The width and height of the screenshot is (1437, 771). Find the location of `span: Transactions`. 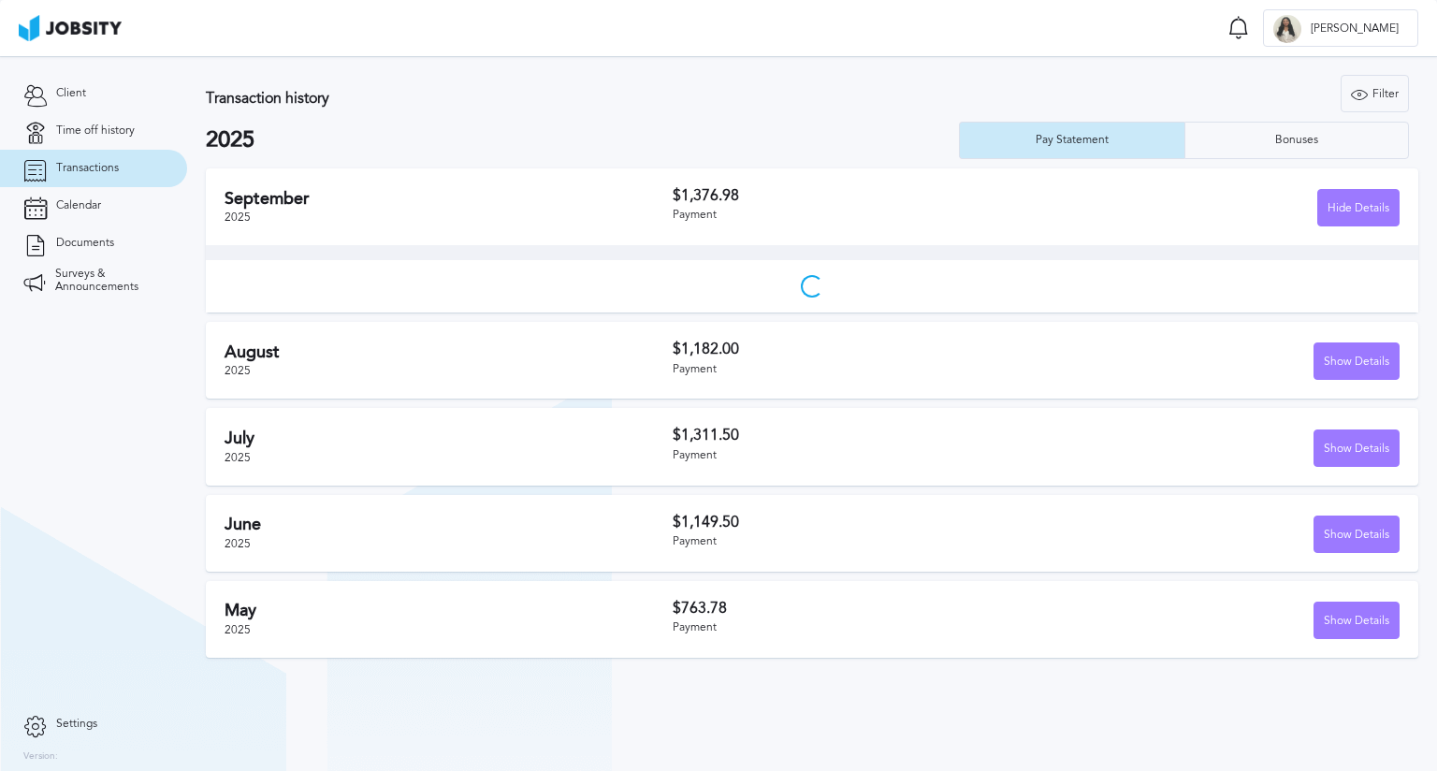

span: Transactions is located at coordinates (87, 168).